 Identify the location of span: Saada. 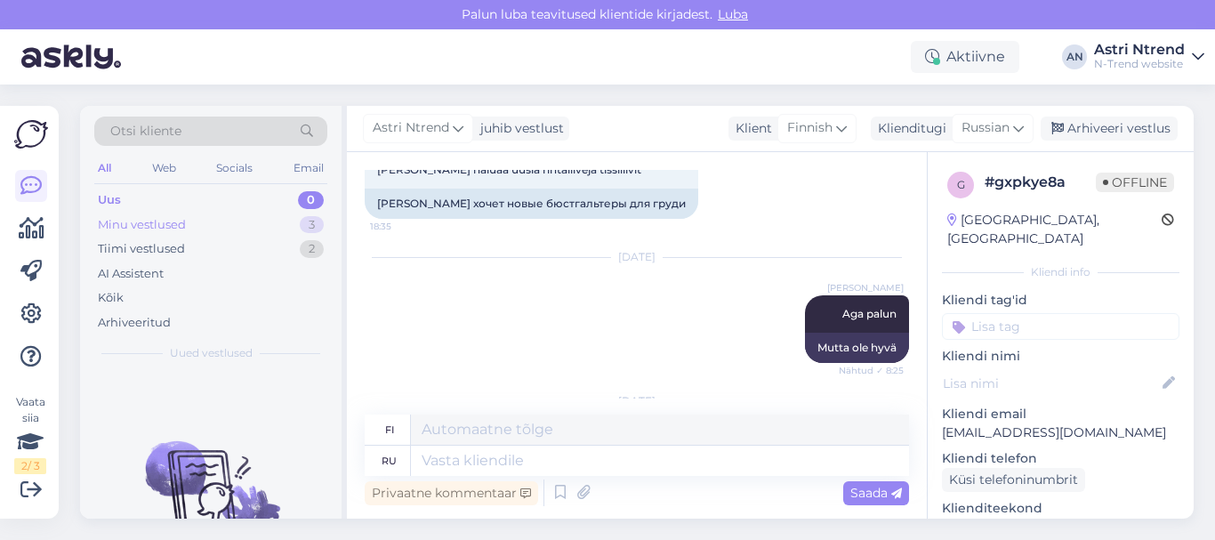
(876, 493).